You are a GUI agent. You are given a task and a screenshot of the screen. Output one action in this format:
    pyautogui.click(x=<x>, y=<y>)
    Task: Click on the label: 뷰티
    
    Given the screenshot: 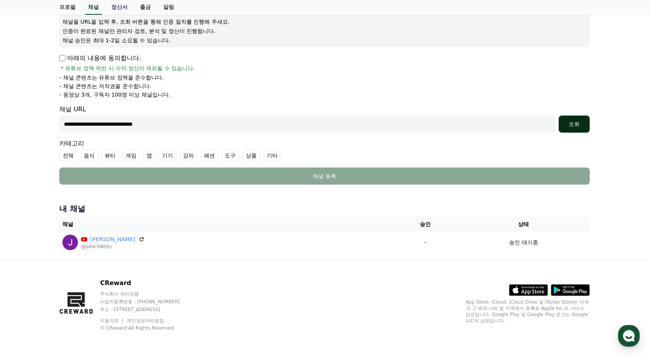 What is the action you would take?
    pyautogui.click(x=110, y=155)
    